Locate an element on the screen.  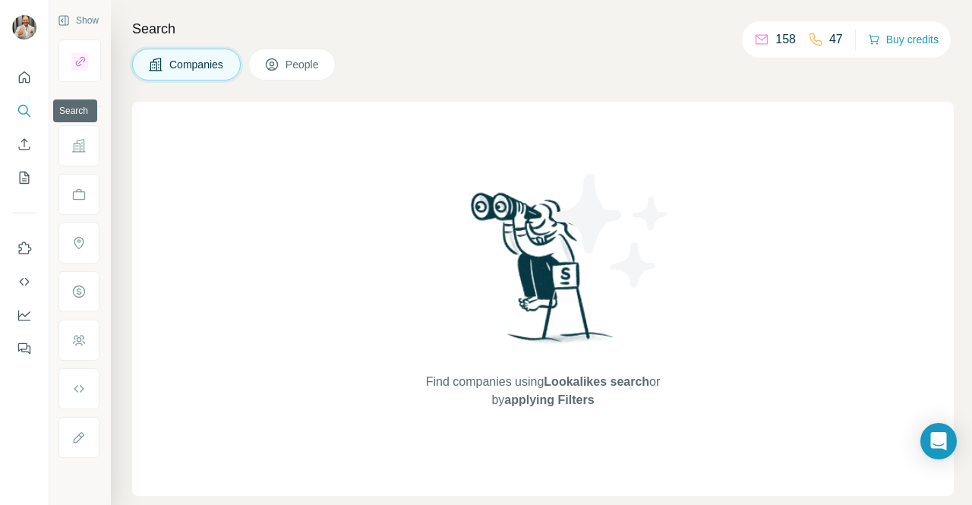
button: Search is located at coordinates (24, 111).